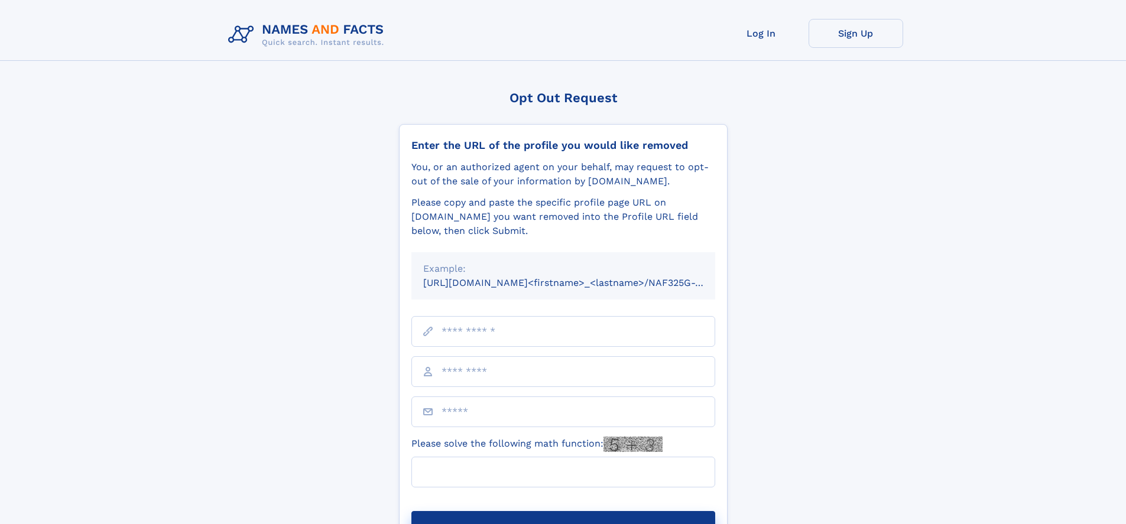 This screenshot has width=1126, height=524. Describe the element at coordinates (856, 33) in the screenshot. I see `a: Sign Up` at that location.